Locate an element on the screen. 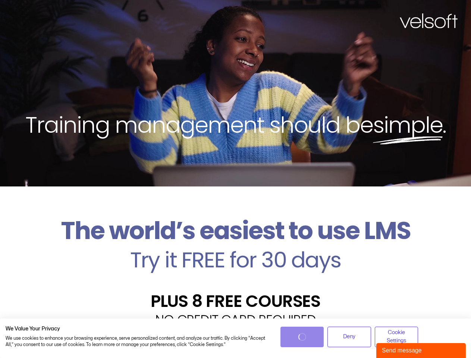 This screenshot has height=358, width=471. button: Adjust cookie preferences is located at coordinates (396, 337).